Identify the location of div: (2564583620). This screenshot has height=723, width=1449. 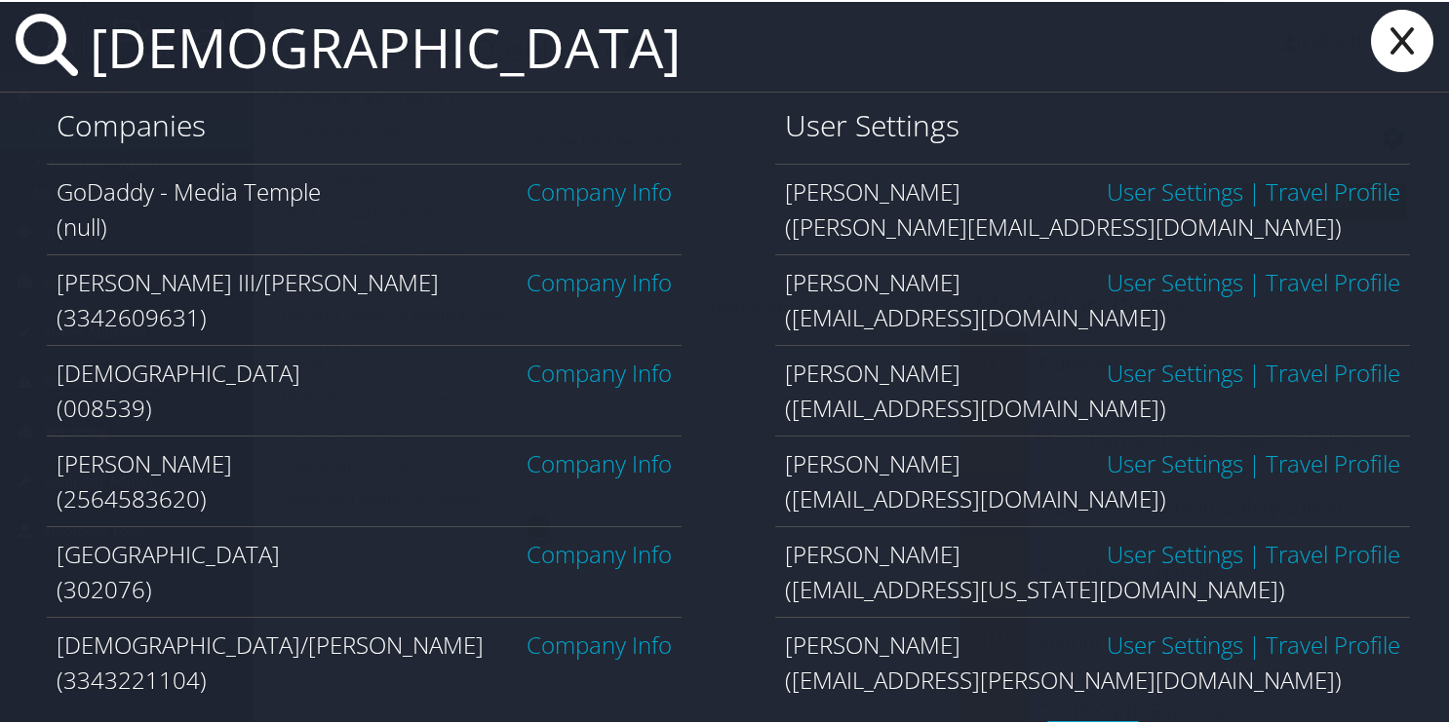
(364, 497).